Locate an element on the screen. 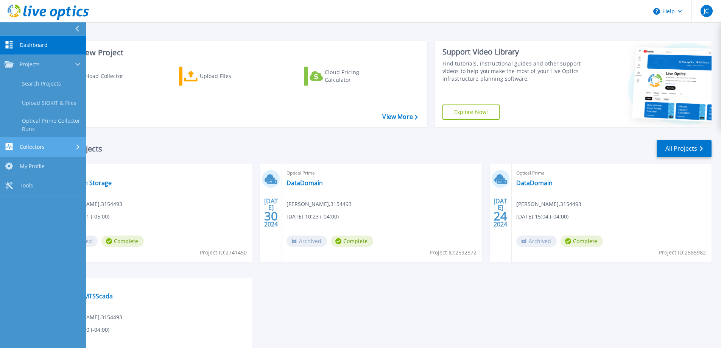  span: Dashboard is located at coordinates (34, 45).